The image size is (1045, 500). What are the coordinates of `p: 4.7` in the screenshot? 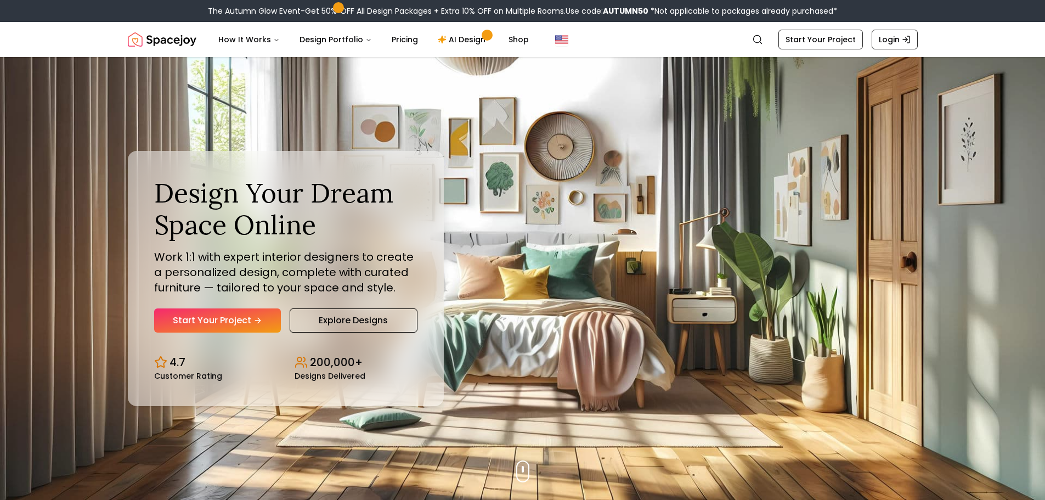 It's located at (177, 362).